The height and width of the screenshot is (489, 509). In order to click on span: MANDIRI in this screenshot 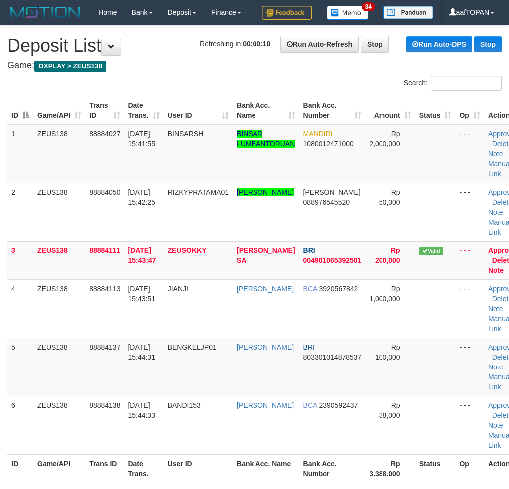, I will do `click(318, 134)`.